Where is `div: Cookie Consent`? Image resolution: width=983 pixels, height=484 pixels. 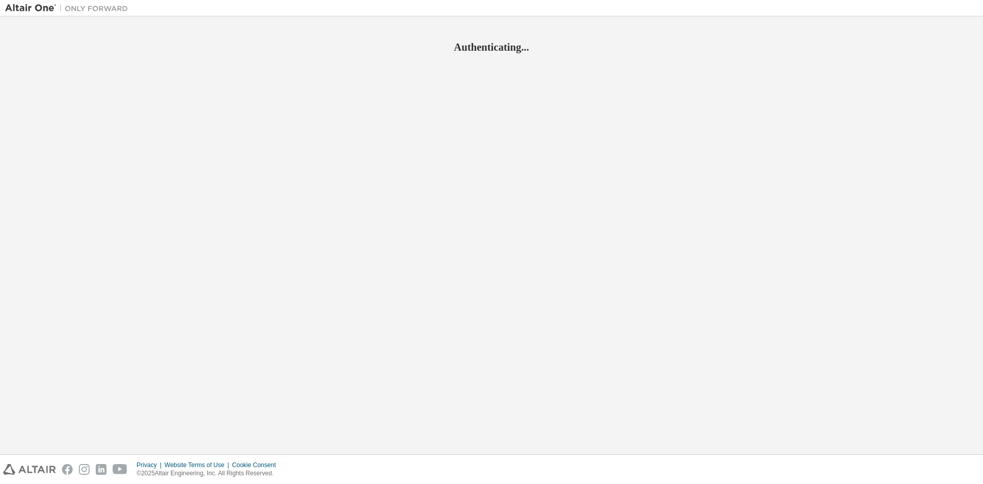
div: Cookie Consent is located at coordinates (257, 465).